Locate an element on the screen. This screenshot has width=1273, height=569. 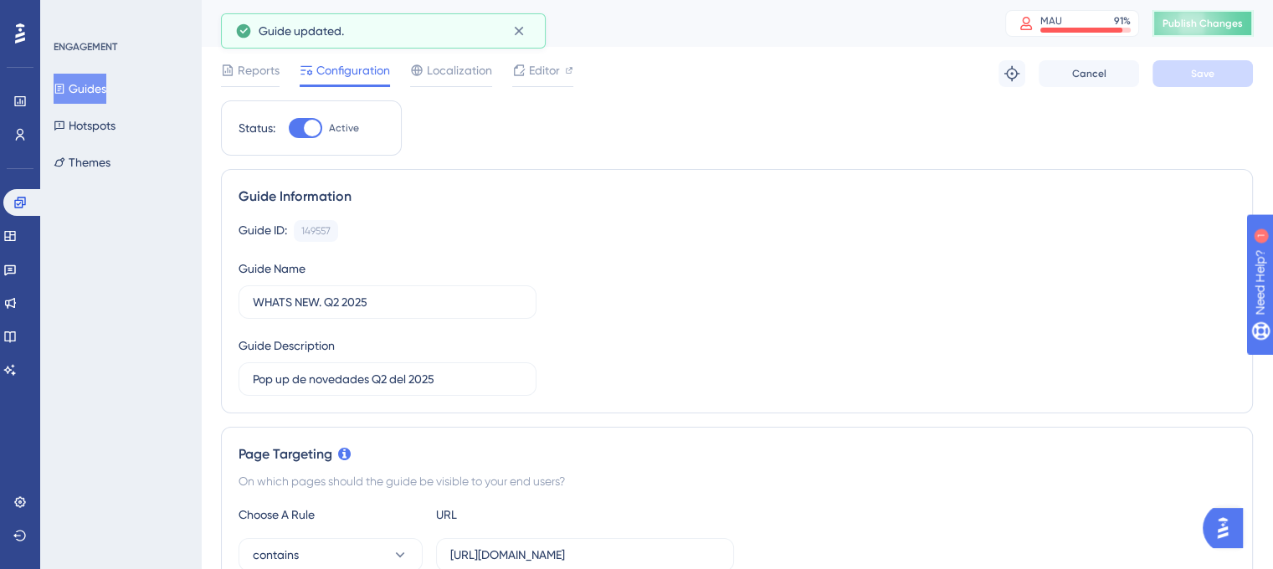
button: Save is located at coordinates (1203, 74).